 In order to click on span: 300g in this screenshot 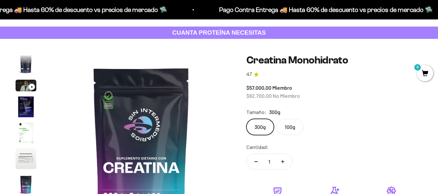, I will do `click(275, 112)`.